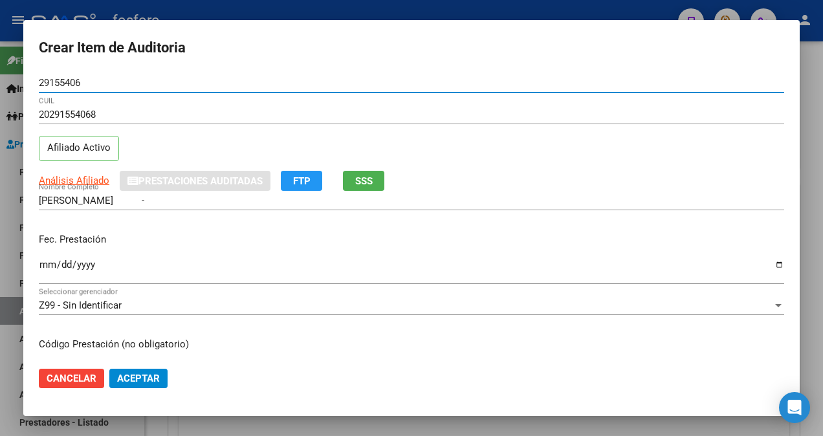 The height and width of the screenshot is (436, 823). Describe the element at coordinates (74, 181) in the screenshot. I see `span: Análisis Afiliado` at that location.